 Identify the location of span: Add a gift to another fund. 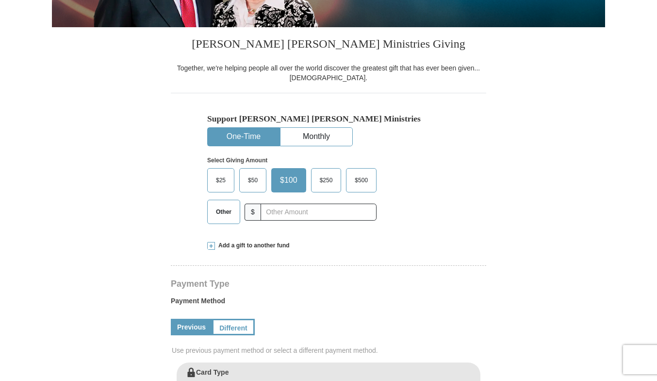
(252, 245).